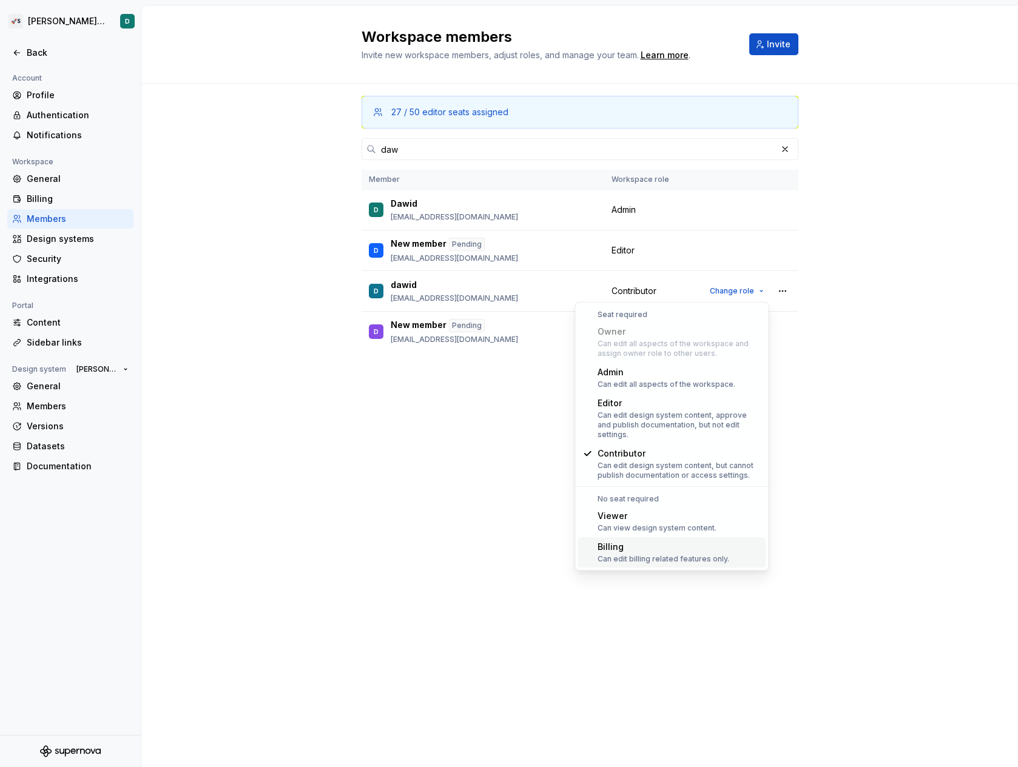 This screenshot has width=1018, height=767. What do you see at coordinates (78, 446) in the screenshot?
I see `div: Datasets` at bounding box center [78, 446].